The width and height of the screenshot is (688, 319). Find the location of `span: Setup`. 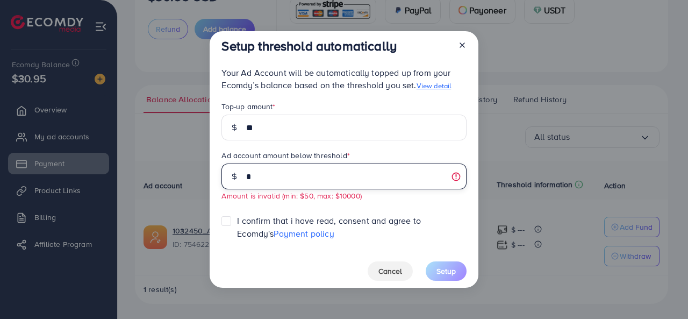

span: Setup is located at coordinates (446, 271).